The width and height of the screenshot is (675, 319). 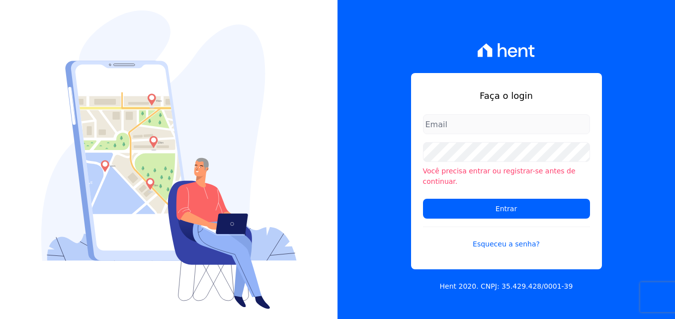 What do you see at coordinates (506, 238) in the screenshot?
I see `a: Esqueceu a senha?` at bounding box center [506, 238].